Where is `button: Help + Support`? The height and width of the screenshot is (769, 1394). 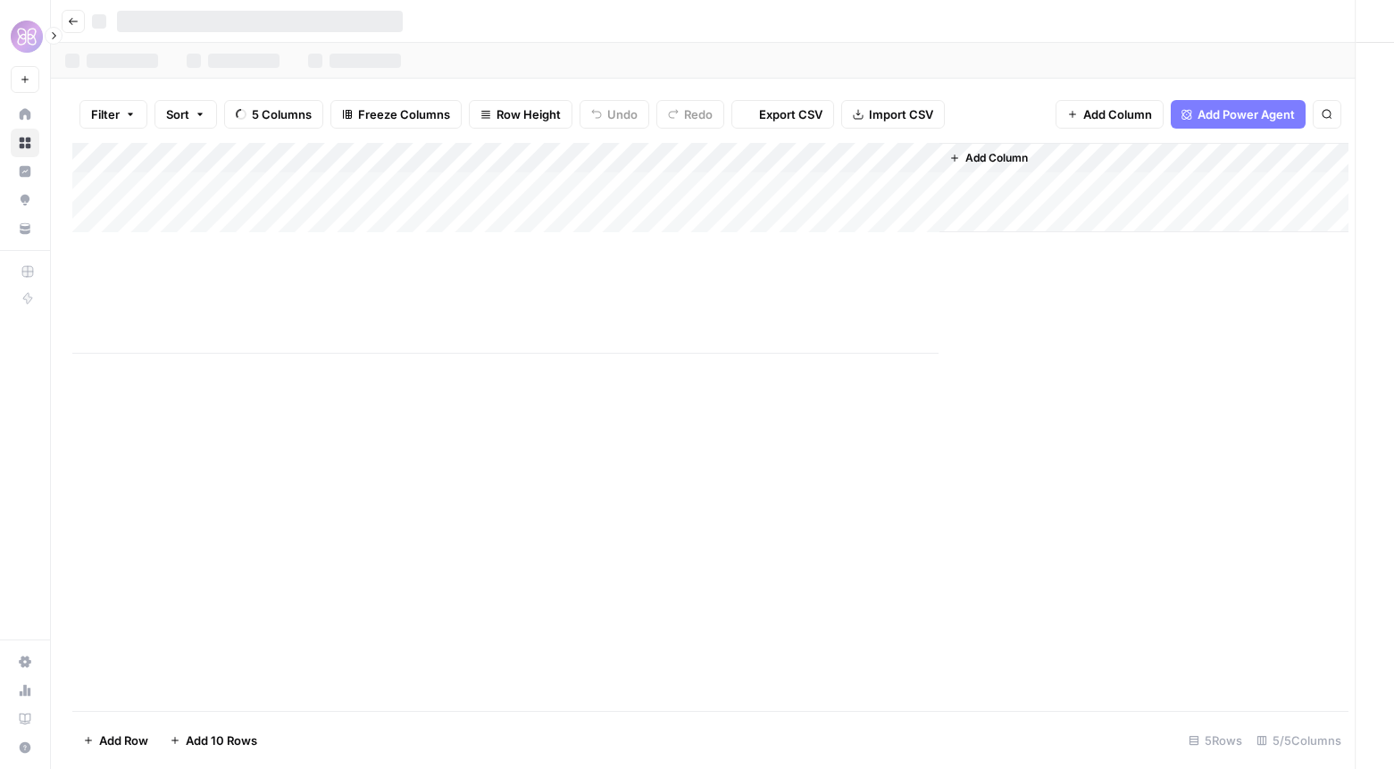
button: Help + Support is located at coordinates (25, 748).